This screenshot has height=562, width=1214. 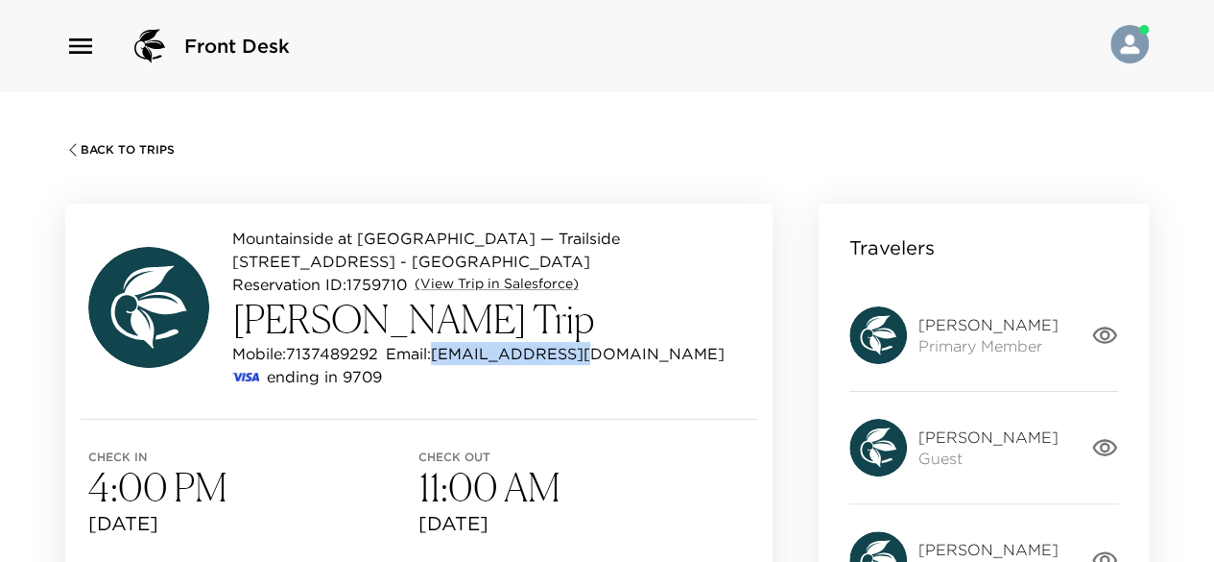 What do you see at coordinates (253, 487) in the screenshot?
I see `h3: 4:00 PM` at bounding box center [253, 487].